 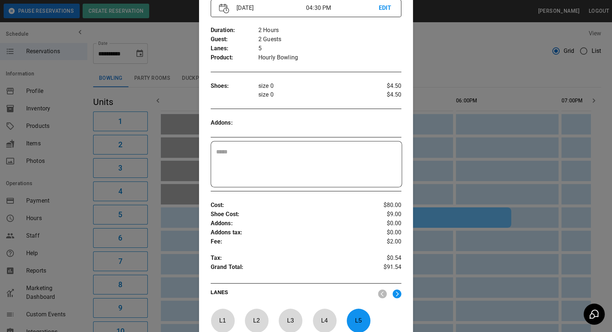 What do you see at coordinates (330, 30) in the screenshot?
I see `p: 2 Hours` at bounding box center [330, 30].